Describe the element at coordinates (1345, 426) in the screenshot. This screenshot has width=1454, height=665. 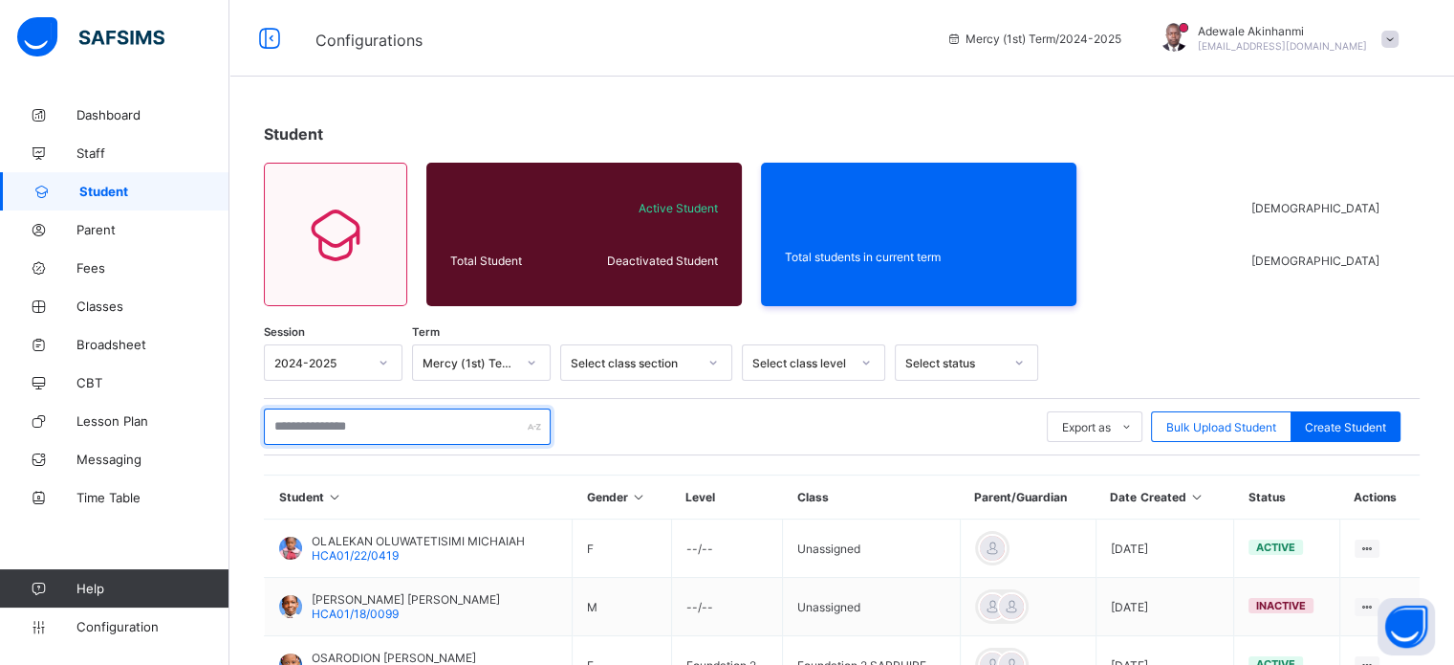
I see `span: Create Student` at that location.